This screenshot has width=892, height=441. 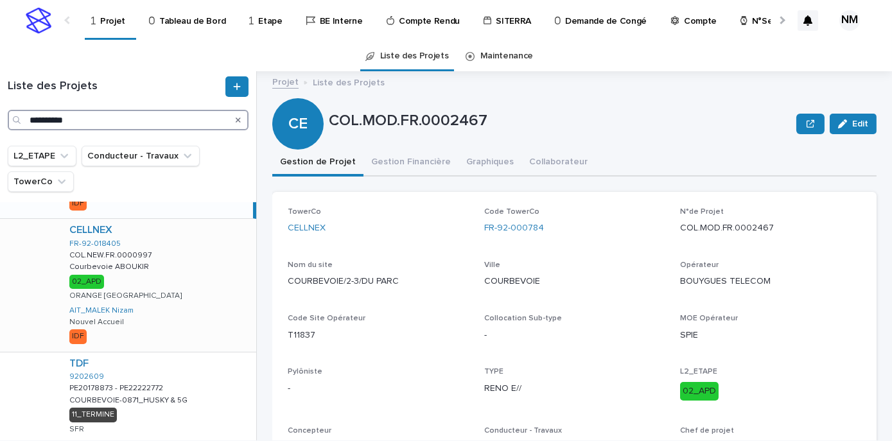 I want to click on div: CE, so click(x=298, y=98).